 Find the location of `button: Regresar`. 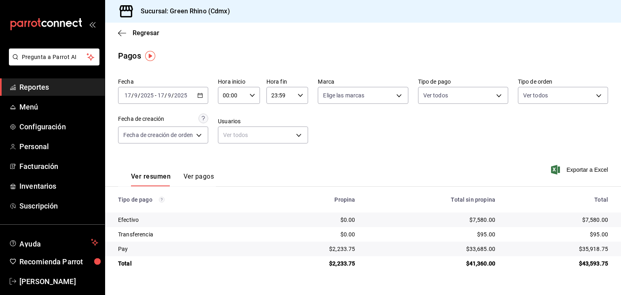

button: Regresar is located at coordinates (139, 33).